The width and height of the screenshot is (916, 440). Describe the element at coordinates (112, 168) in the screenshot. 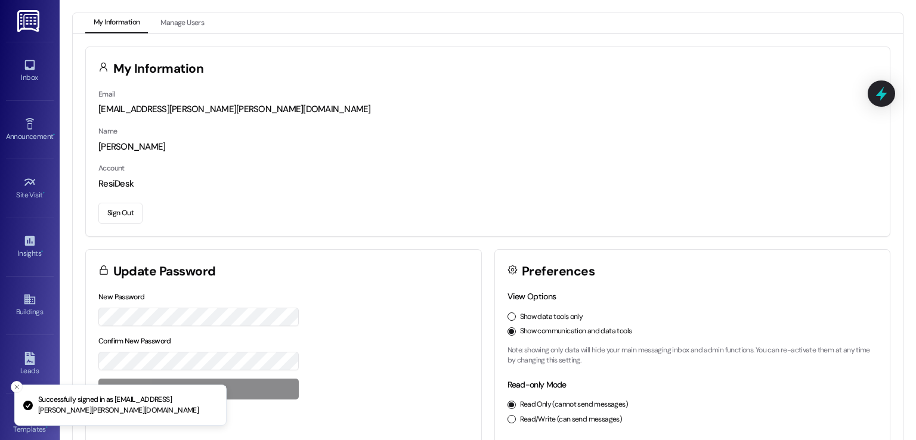

I see `label: Account` at that location.